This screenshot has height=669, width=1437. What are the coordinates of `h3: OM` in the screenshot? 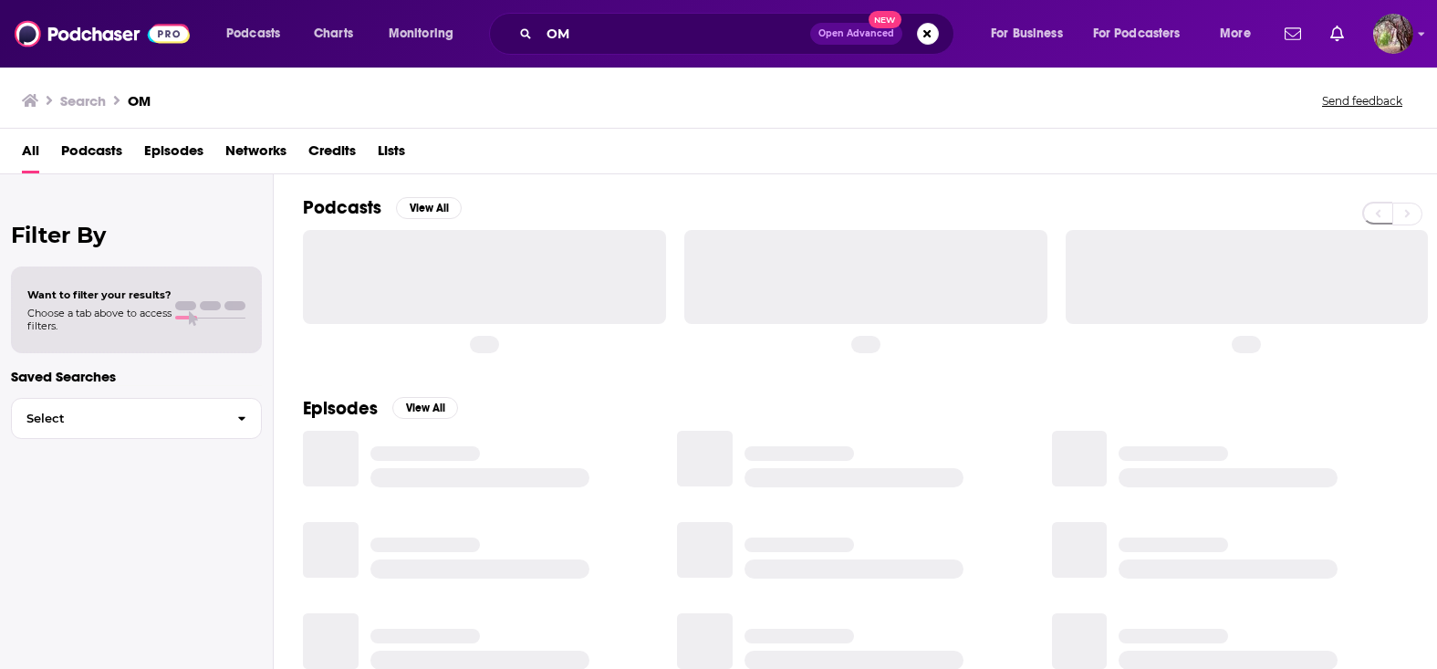 It's located at (139, 100).